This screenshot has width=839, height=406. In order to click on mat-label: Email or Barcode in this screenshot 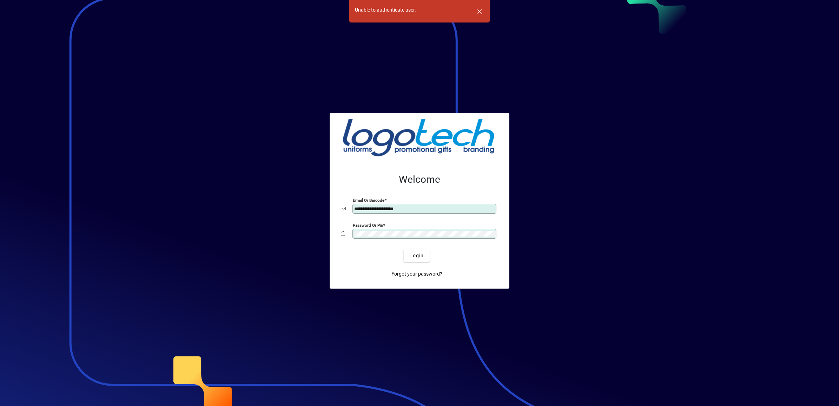, I will do `click(369, 200)`.